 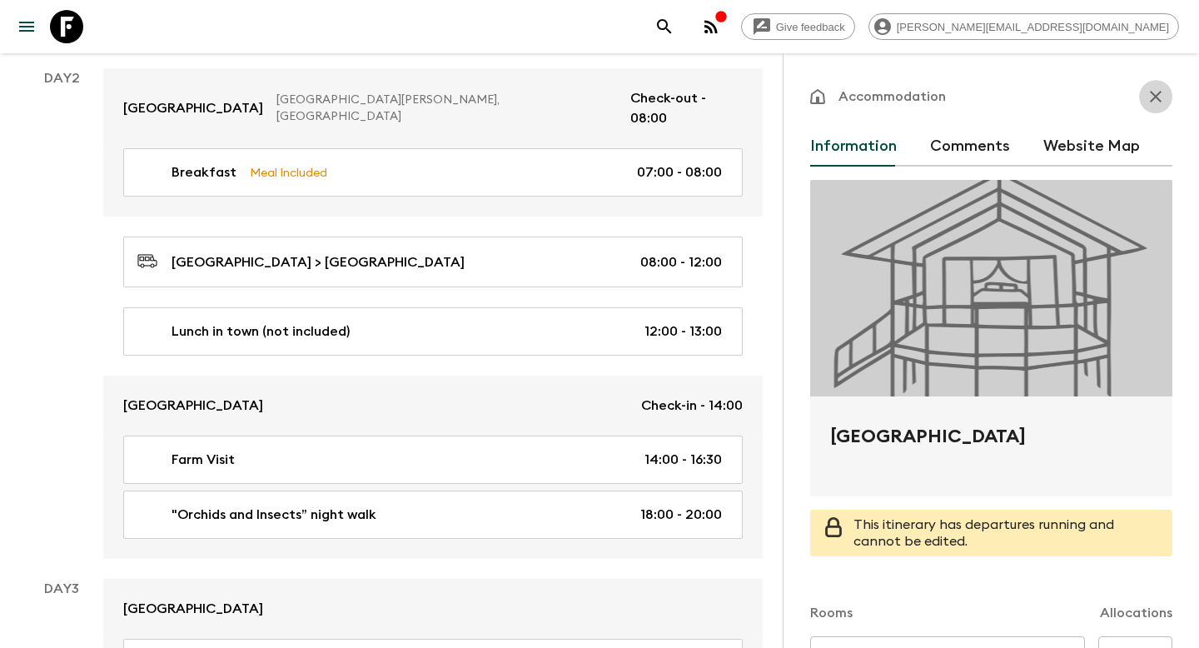 What do you see at coordinates (62, 589) in the screenshot?
I see `p: Day 3` at bounding box center [62, 589].